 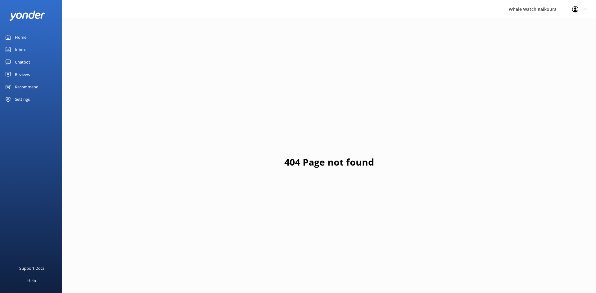 I want to click on div: Settings, so click(x=22, y=99).